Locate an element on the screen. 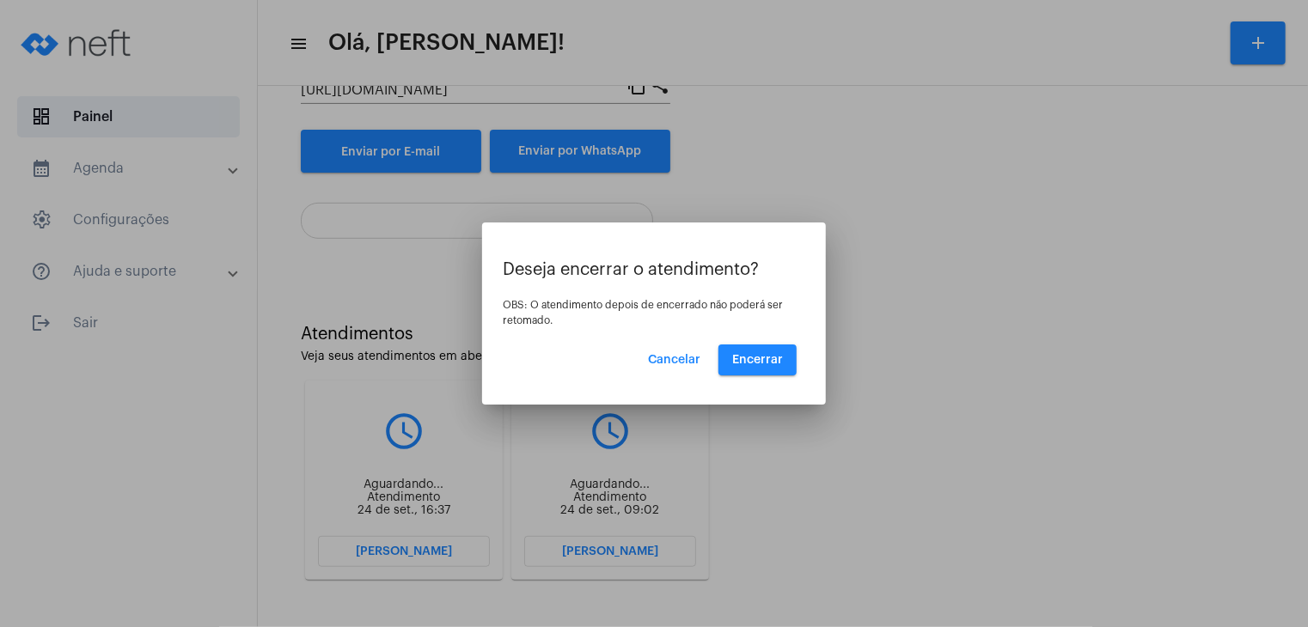  span: OBS: O atendimento depois de encerrado não poderá ser retomado. is located at coordinates (643, 313).